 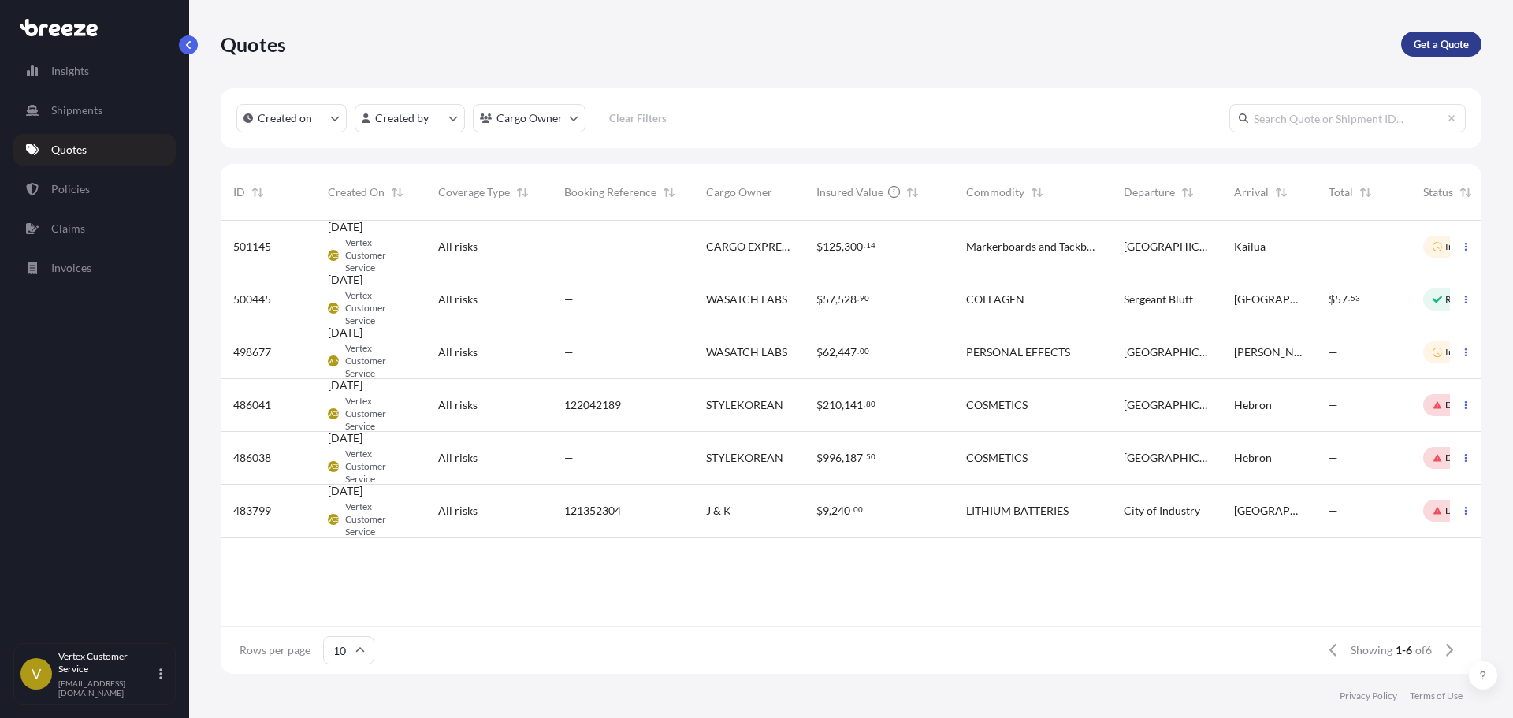 What do you see at coordinates (1161, 510) in the screenshot?
I see `span: City of Industry` at bounding box center [1161, 510].